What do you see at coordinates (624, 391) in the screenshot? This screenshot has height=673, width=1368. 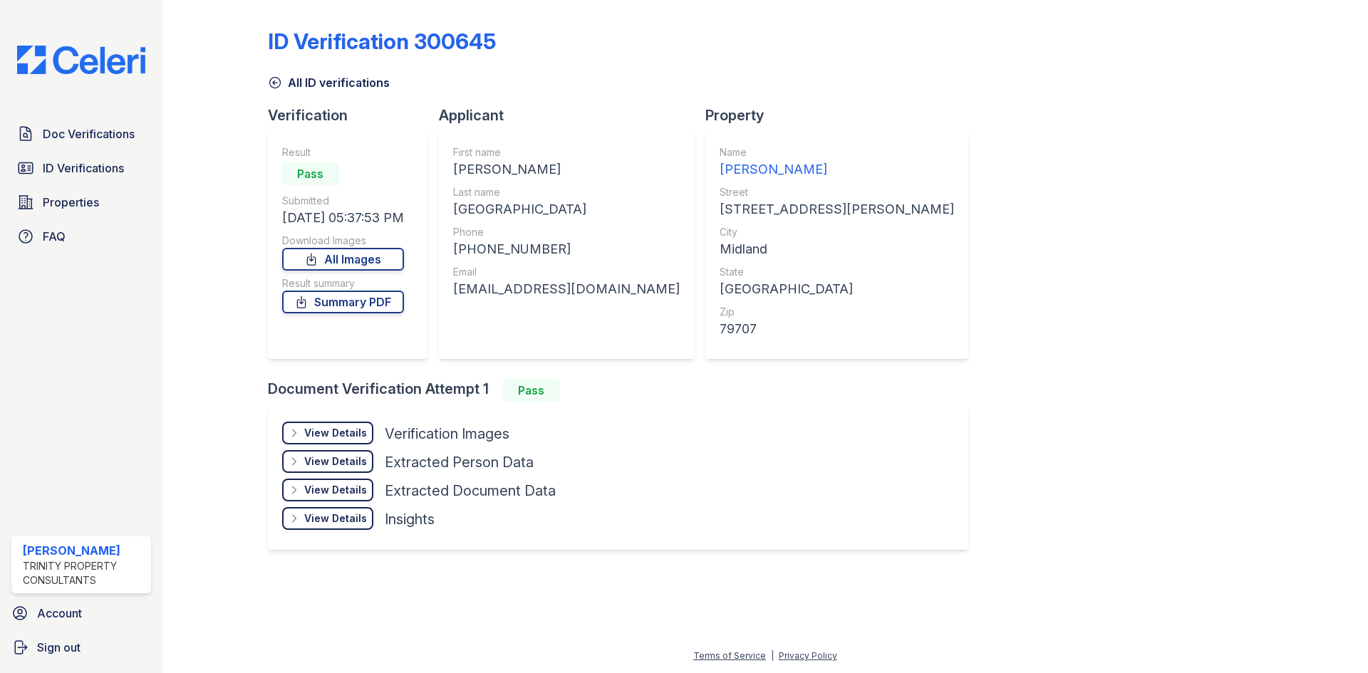 I see `div: Document Verification Attempt 1` at bounding box center [624, 391].